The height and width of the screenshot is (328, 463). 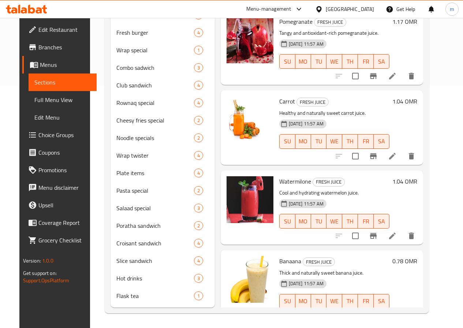 I want to click on span: WE, so click(x=334, y=222).